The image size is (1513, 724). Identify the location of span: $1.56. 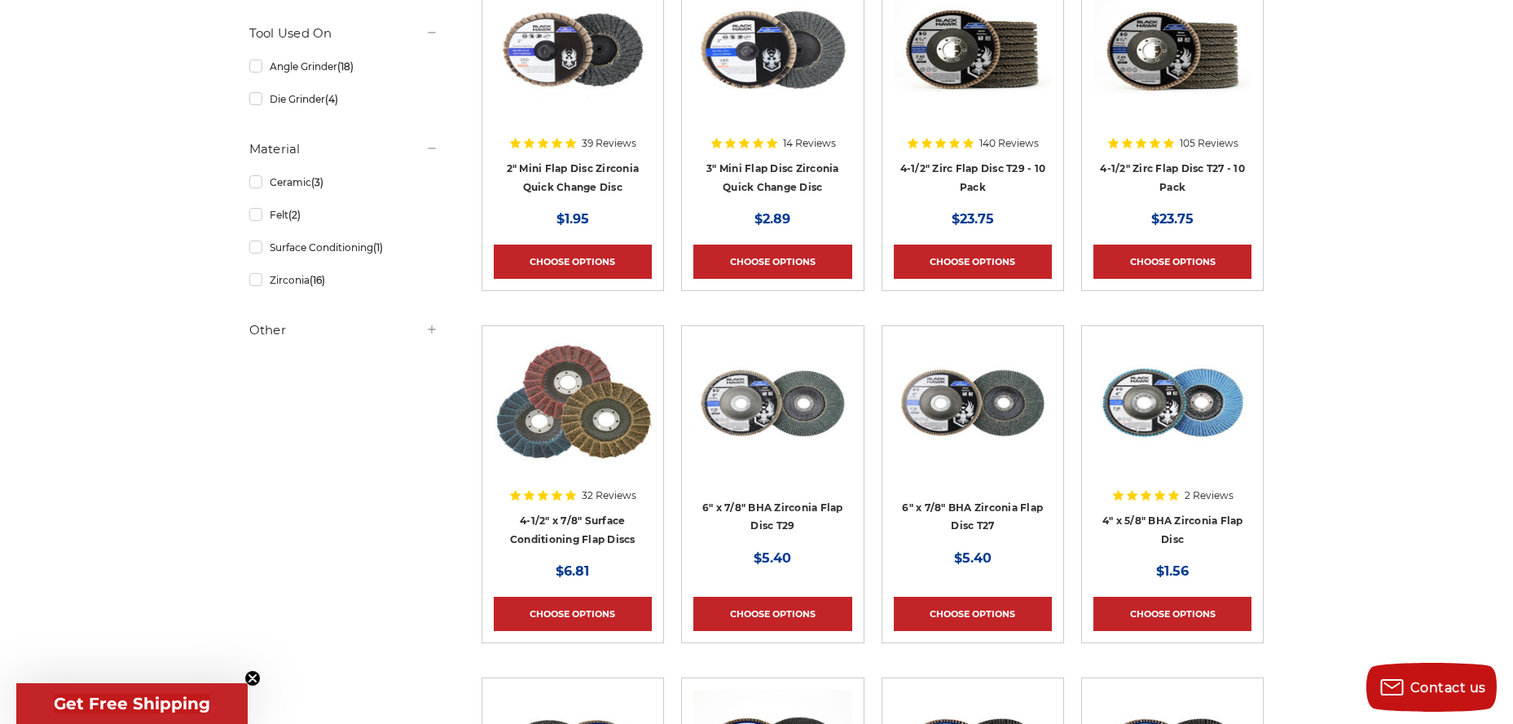
(1172, 570).